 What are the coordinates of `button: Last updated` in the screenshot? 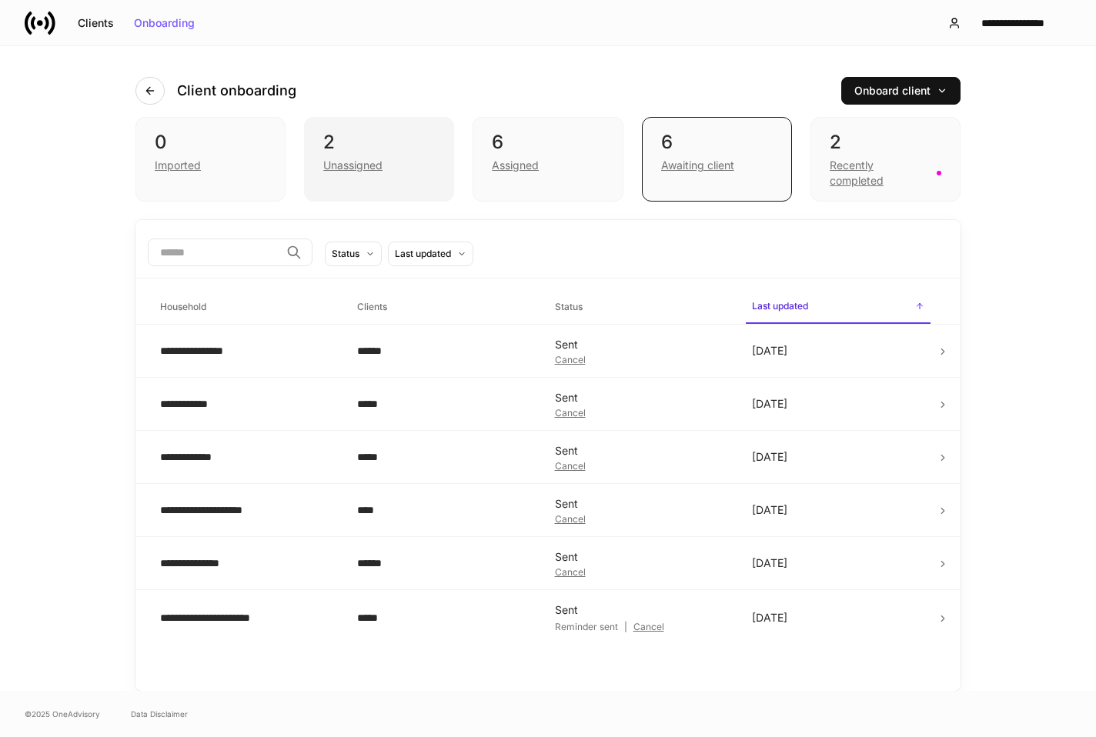 It's located at (430, 254).